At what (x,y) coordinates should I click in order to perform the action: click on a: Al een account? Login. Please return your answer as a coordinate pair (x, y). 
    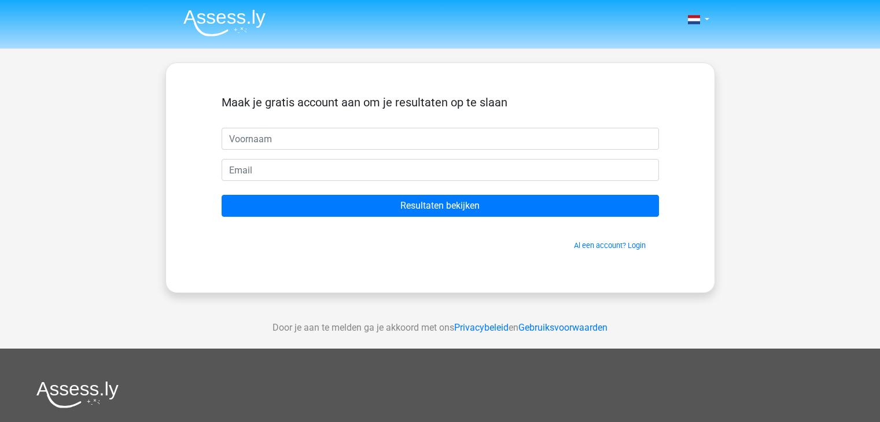
    Looking at the image, I should click on (610, 245).